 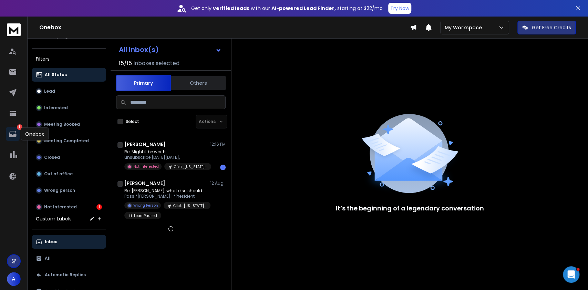 I want to click on a: 1, so click(x=13, y=134).